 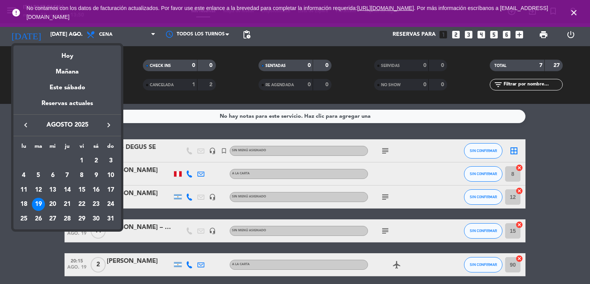 What do you see at coordinates (67, 204) in the screenshot?
I see `div: 21` at bounding box center [67, 204].